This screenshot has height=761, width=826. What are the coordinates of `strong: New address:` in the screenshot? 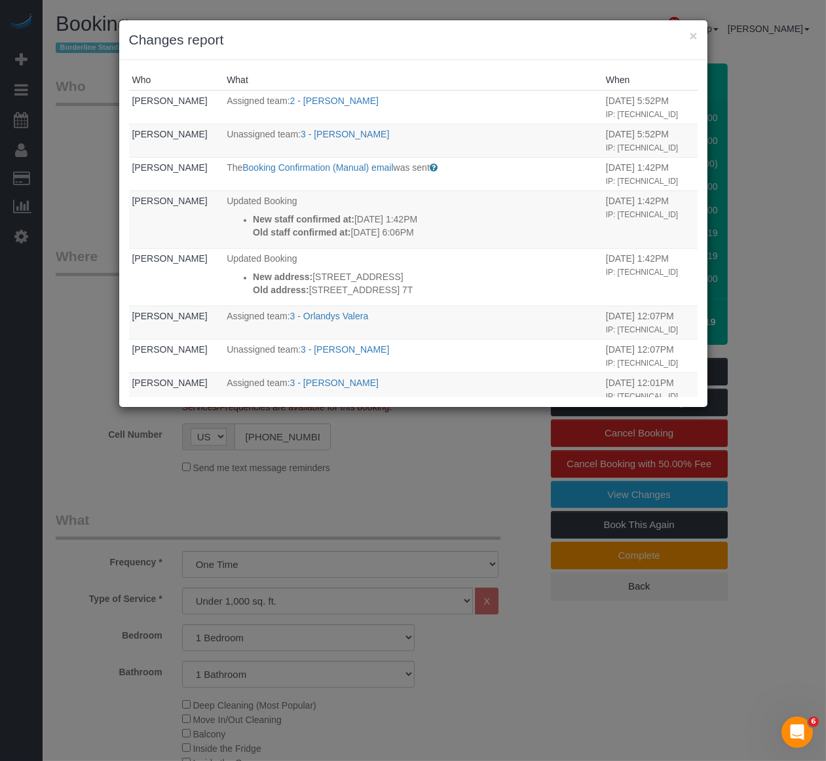 It's located at (282, 277).